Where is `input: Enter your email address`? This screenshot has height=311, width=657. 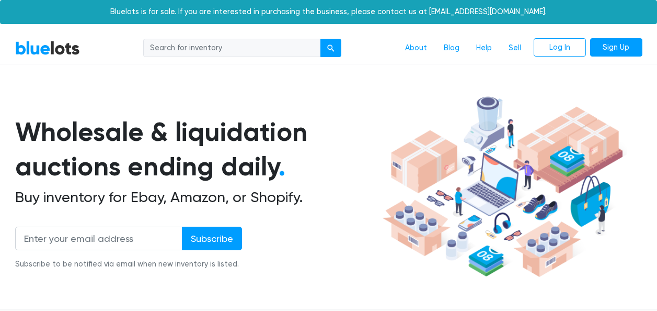
input: Enter your email address is located at coordinates (99, 238).